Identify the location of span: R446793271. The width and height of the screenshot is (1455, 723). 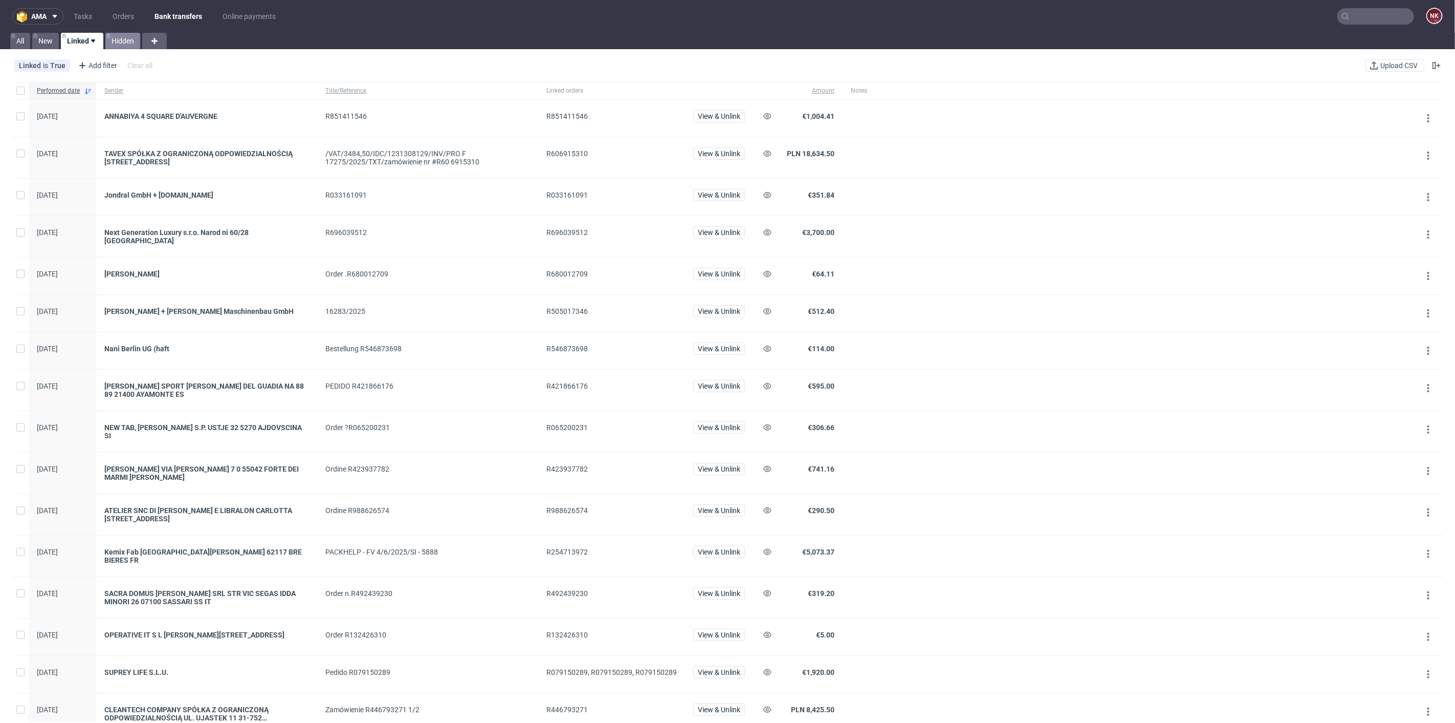
(567, 709).